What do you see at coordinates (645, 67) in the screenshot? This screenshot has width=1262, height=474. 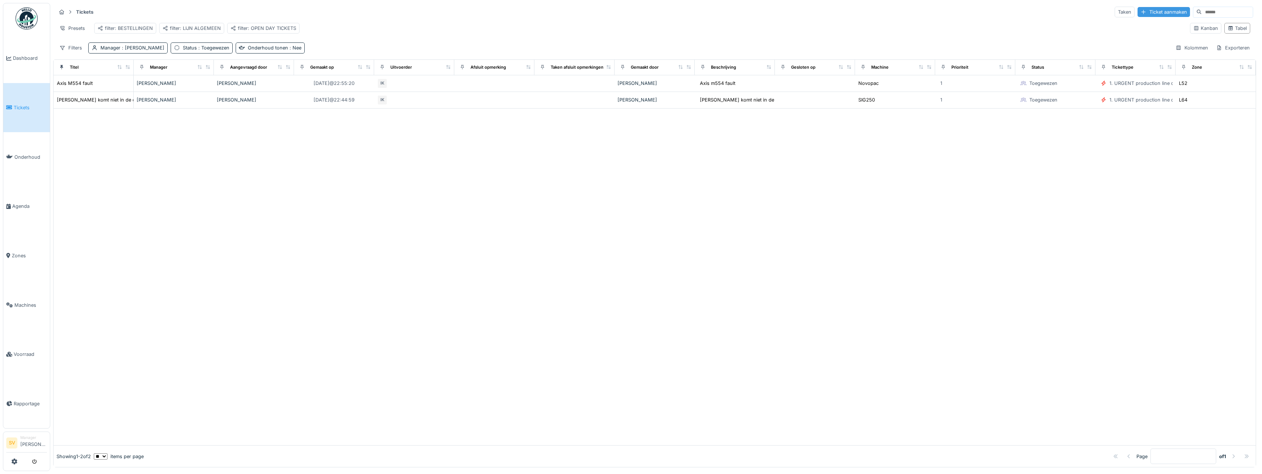 I see `div: Gemaakt door` at bounding box center [645, 67].